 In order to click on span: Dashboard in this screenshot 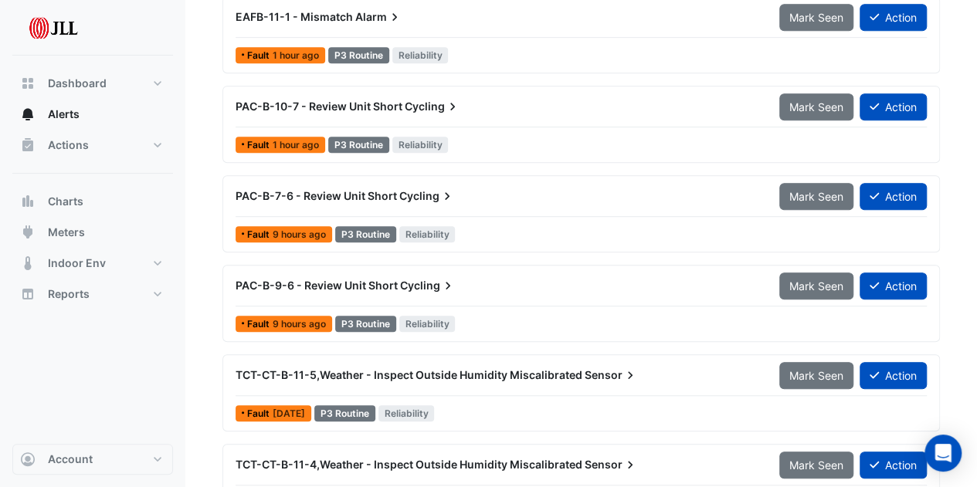, I will do `click(77, 83)`.